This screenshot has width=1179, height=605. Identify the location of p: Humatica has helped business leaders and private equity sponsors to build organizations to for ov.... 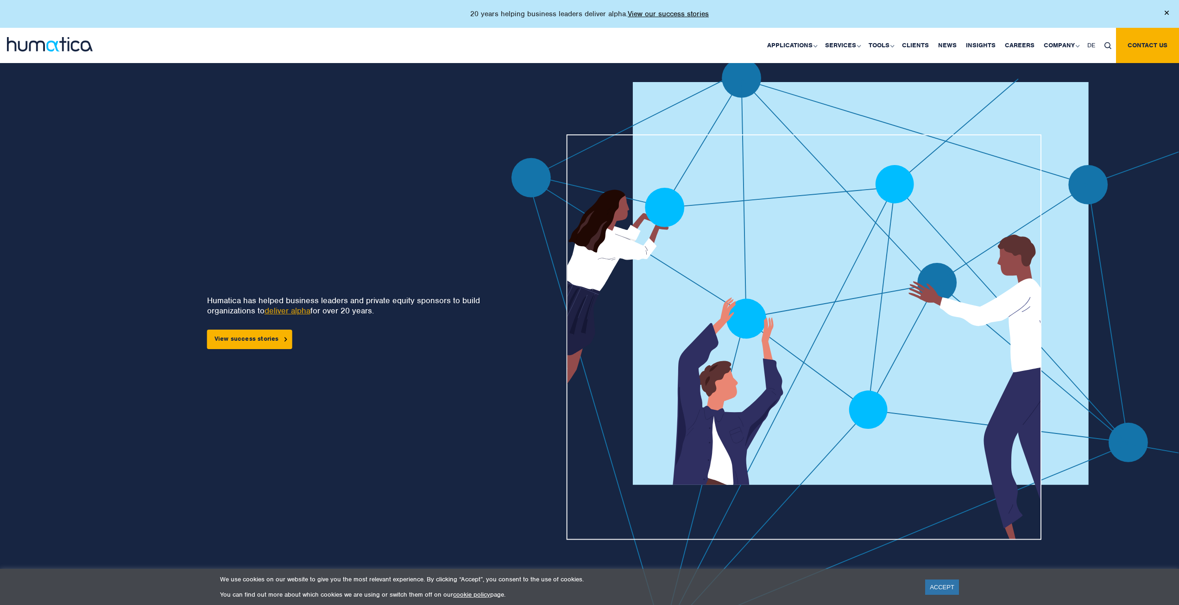
(351, 305).